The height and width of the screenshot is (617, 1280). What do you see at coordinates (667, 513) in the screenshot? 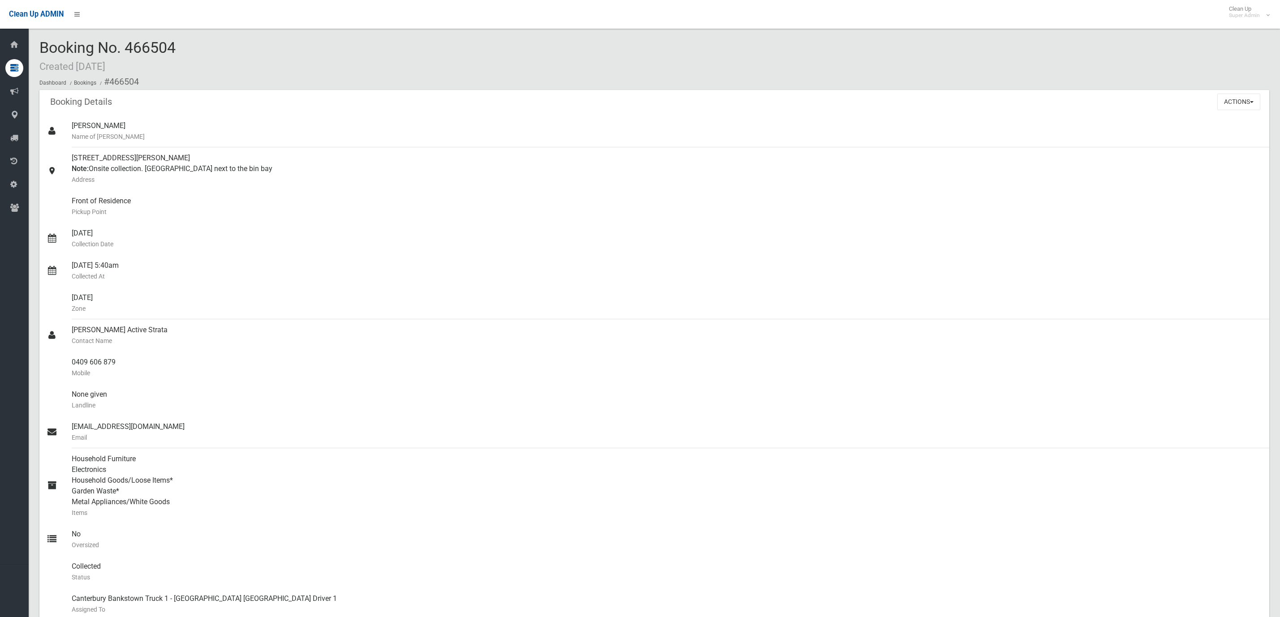
I see `small: Items` at bounding box center [667, 513].